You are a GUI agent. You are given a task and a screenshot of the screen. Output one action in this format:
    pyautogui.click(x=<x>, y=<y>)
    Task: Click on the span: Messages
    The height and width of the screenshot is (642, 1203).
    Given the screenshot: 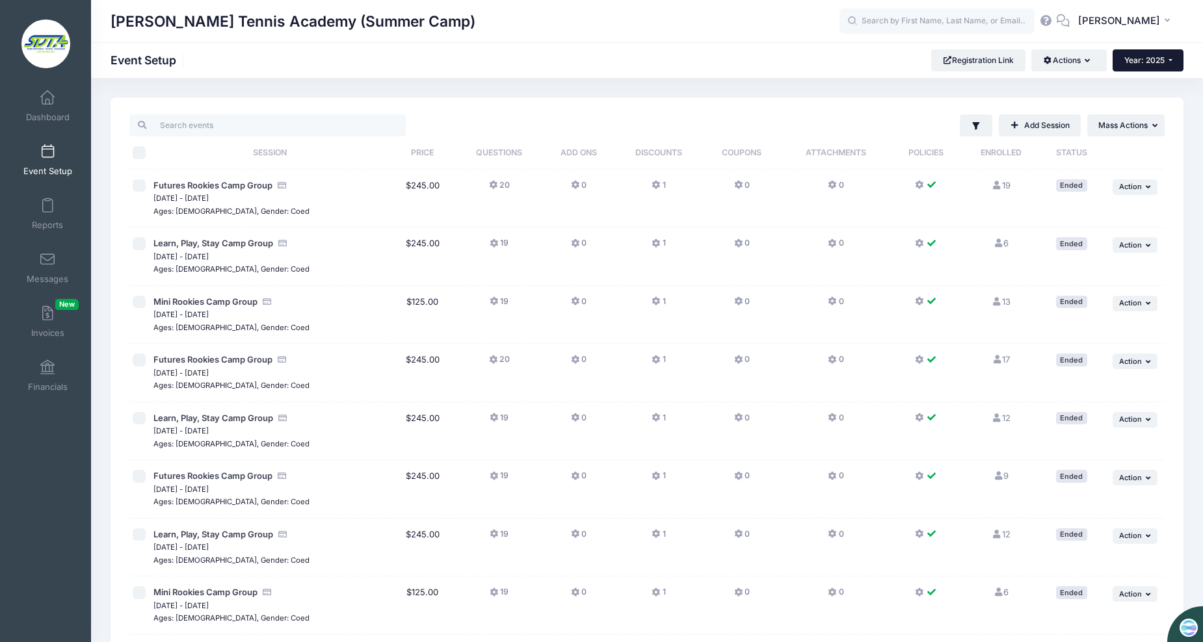 What is the action you would take?
    pyautogui.click(x=47, y=279)
    